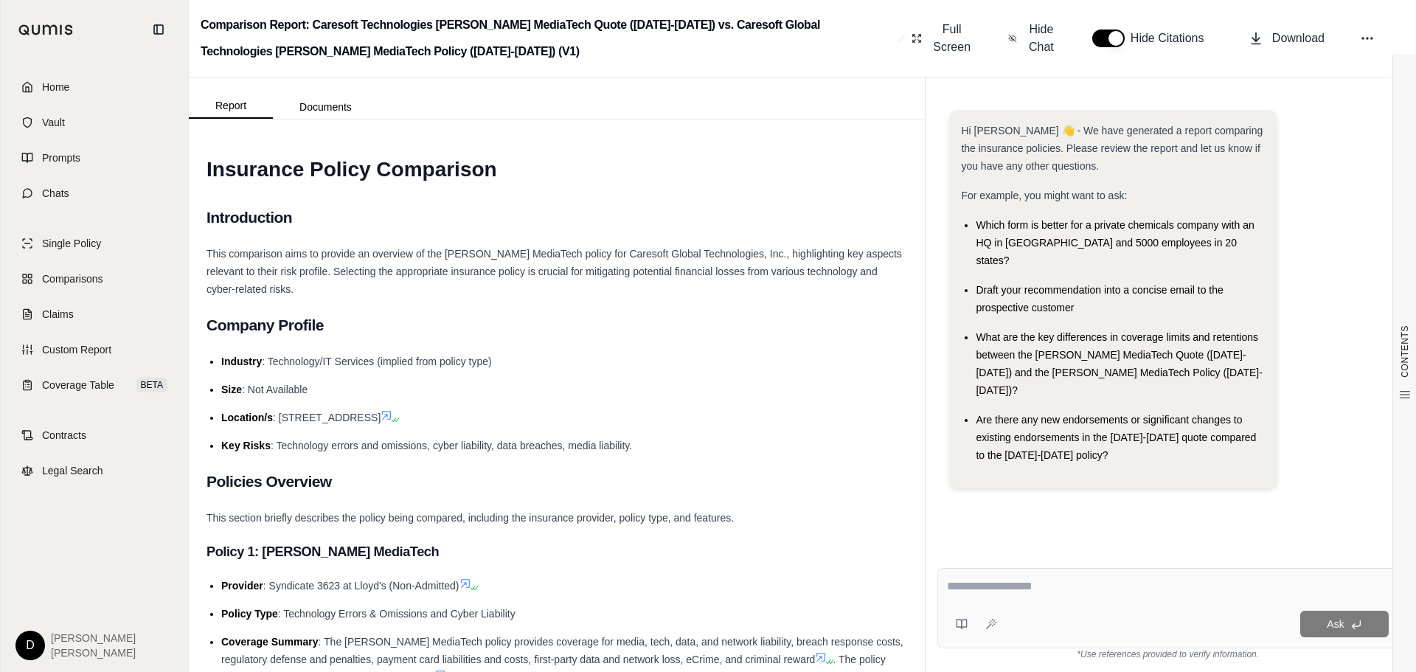  Describe the element at coordinates (77, 349) in the screenshot. I see `span: Custom Report` at that location.